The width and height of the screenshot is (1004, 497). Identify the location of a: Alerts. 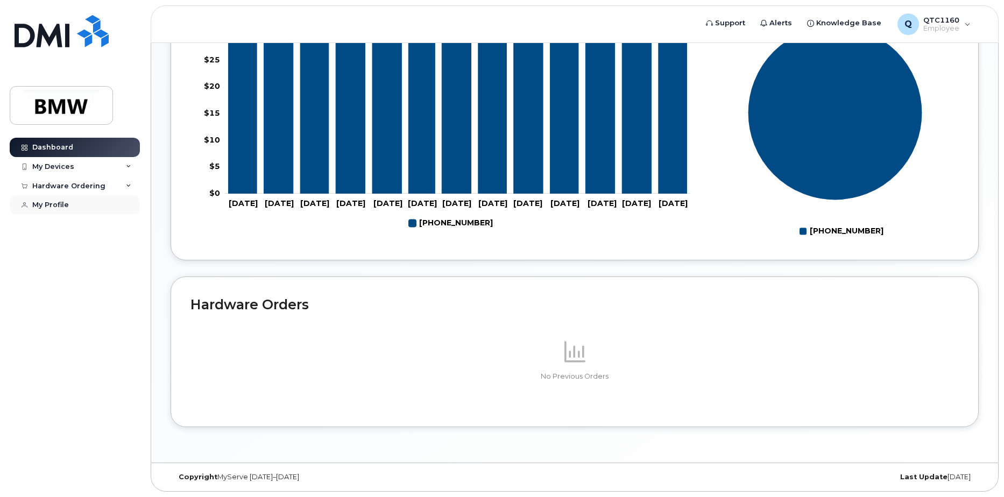
(776, 23).